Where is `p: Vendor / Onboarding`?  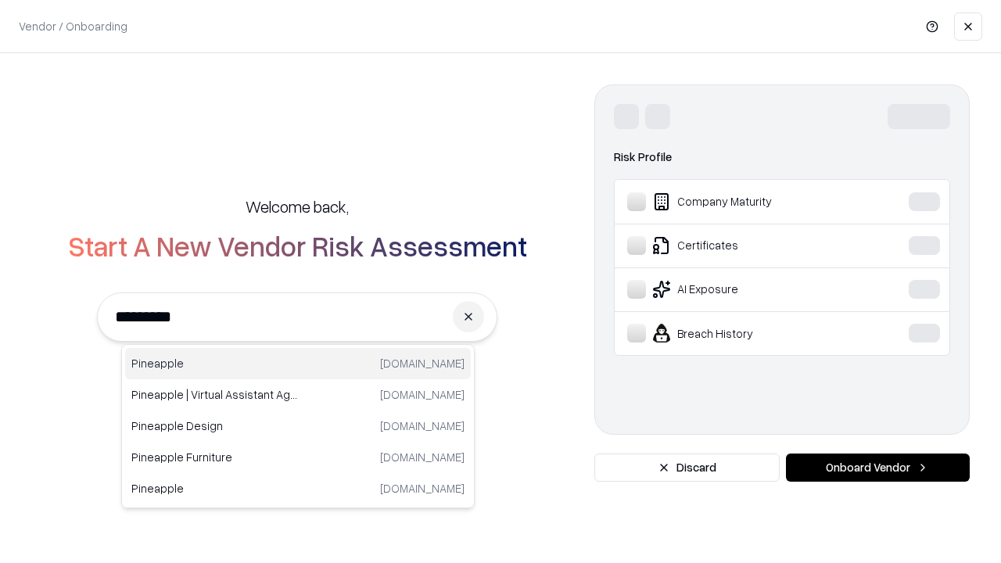 p: Vendor / Onboarding is located at coordinates (73, 26).